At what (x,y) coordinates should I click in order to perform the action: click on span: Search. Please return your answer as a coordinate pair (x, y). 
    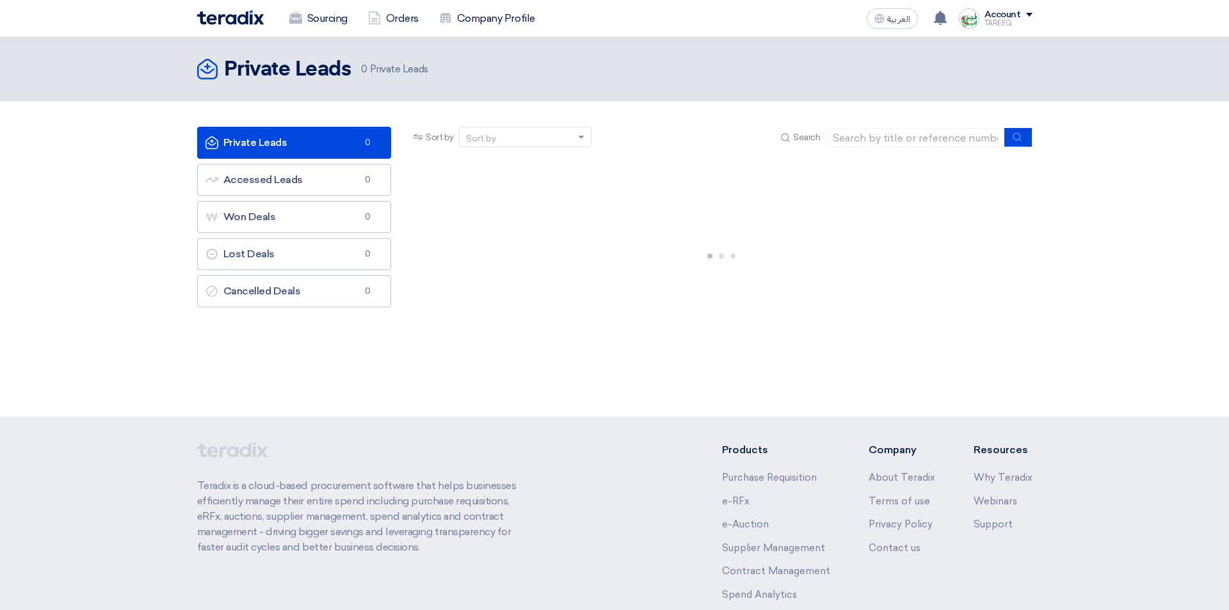
    Looking at the image, I should click on (806, 137).